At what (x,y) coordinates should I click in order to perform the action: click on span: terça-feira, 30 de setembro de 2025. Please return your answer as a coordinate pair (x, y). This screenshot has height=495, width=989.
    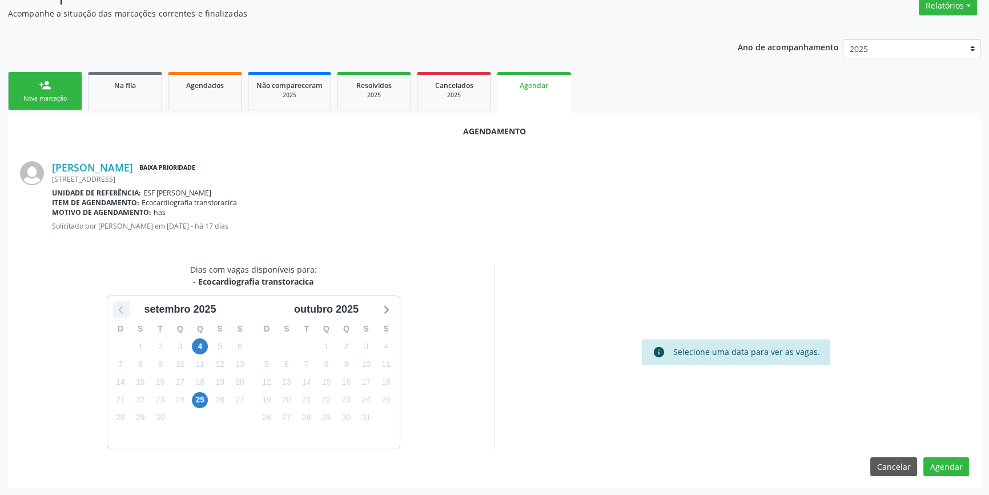
    Looking at the image, I should click on (160, 417).